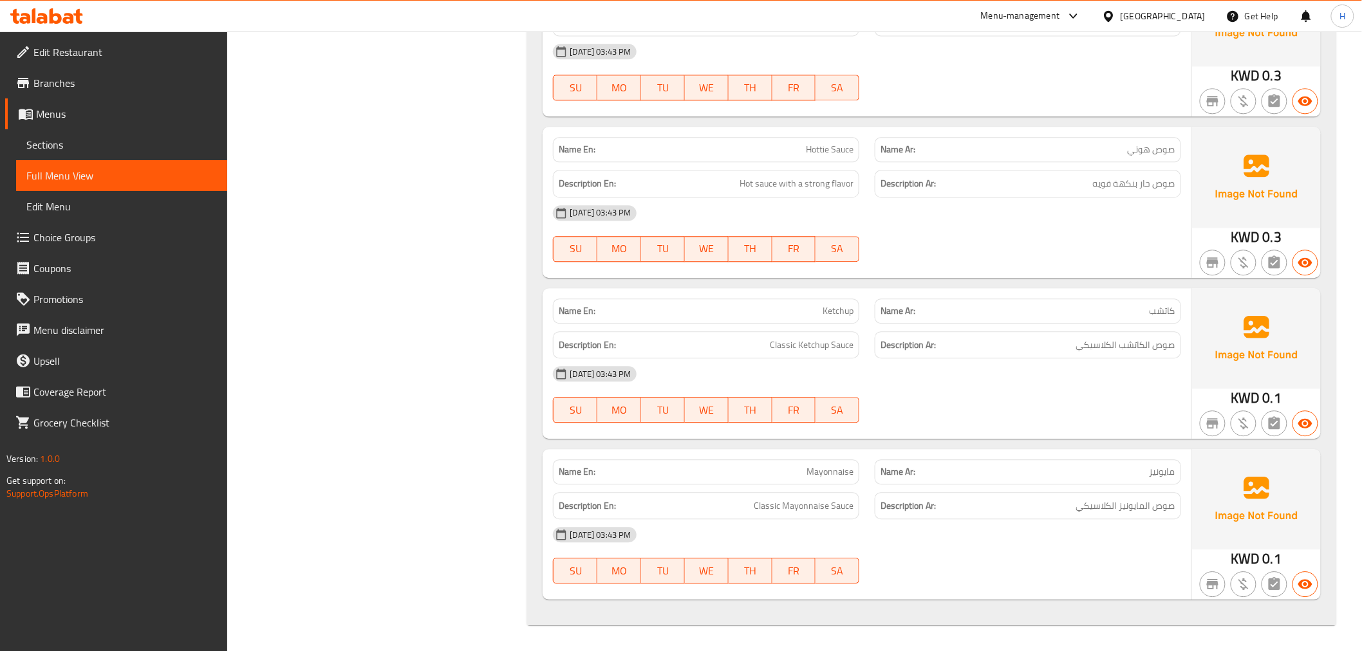 This screenshot has height=651, width=1362. Describe the element at coordinates (1342, 16) in the screenshot. I see `span: H` at that location.